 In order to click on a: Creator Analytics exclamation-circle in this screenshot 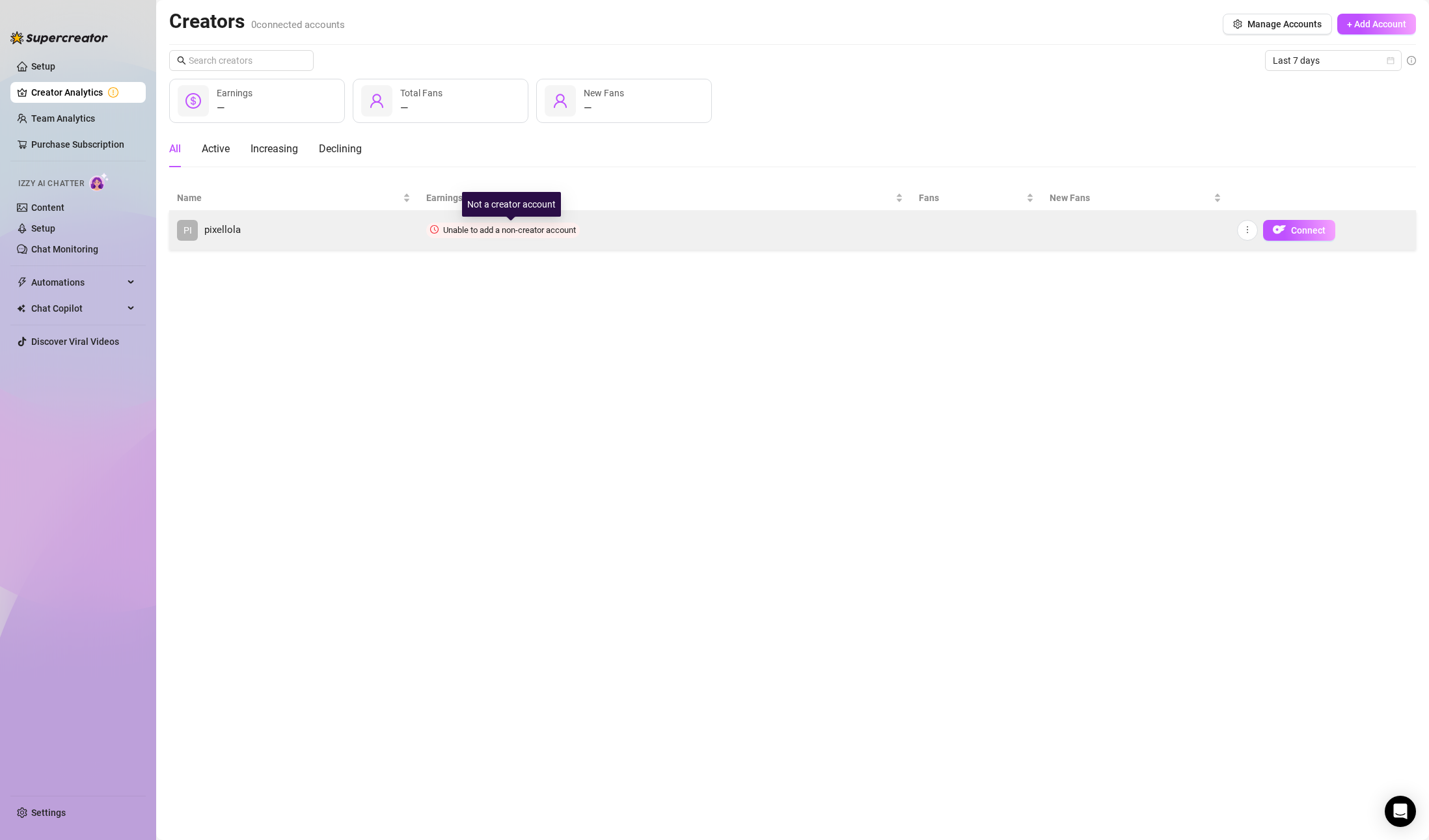, I will do `click(84, 92)`.